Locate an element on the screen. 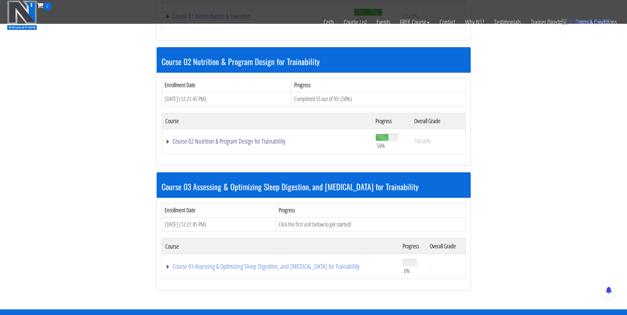  a: Trainer Directory is located at coordinates (548, 22).